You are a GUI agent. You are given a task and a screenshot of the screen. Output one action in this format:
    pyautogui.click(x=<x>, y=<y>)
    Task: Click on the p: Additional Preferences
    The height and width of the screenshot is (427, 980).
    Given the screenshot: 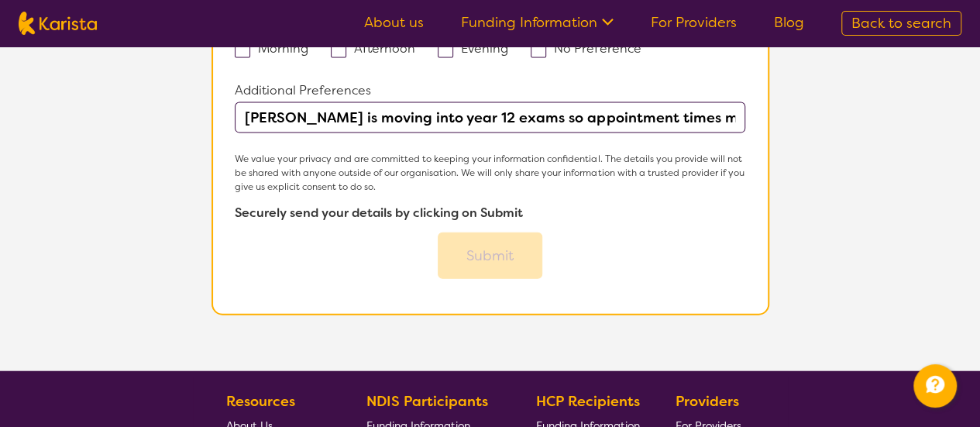 What is the action you would take?
    pyautogui.click(x=490, y=91)
    